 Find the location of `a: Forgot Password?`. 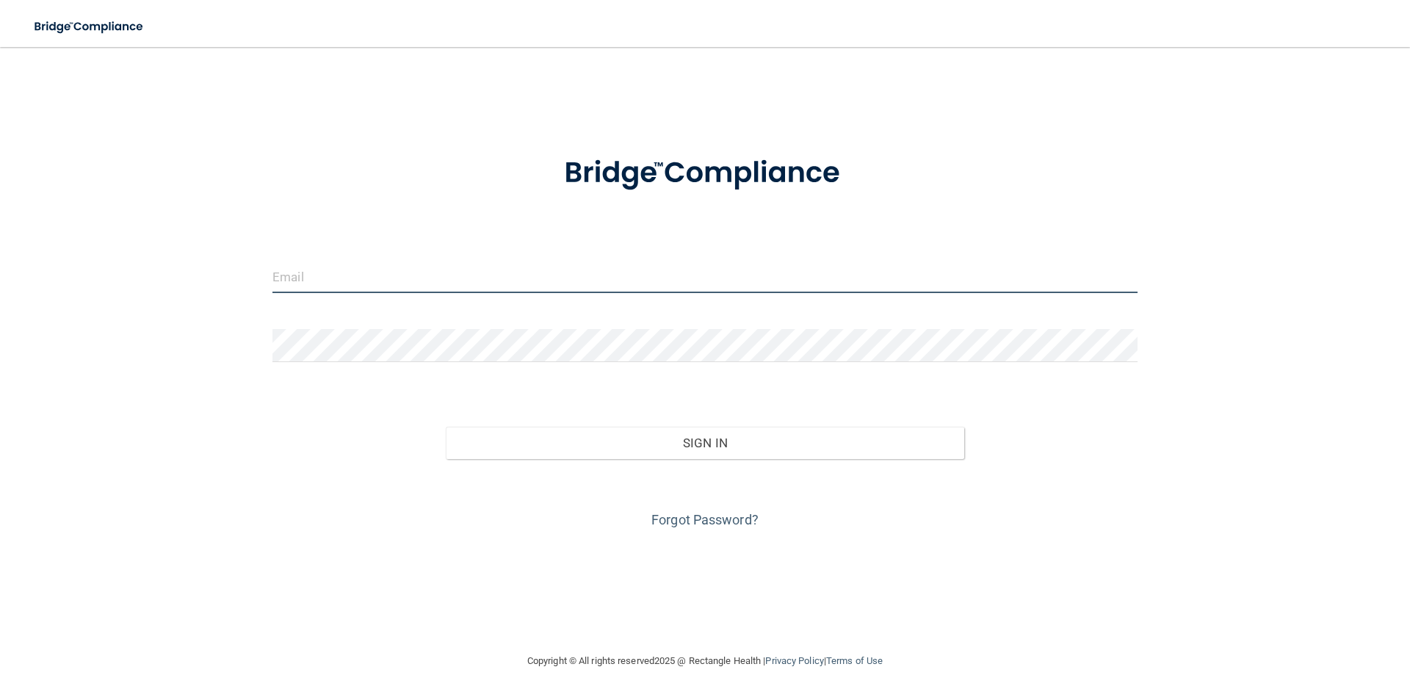

a: Forgot Password? is located at coordinates (705, 519).